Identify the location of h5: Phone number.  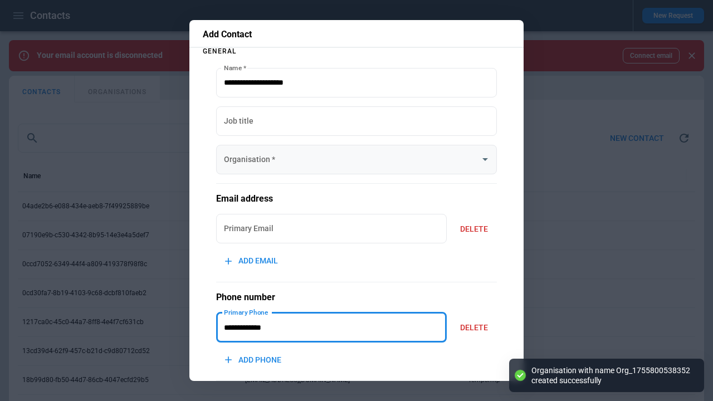
(356, 297).